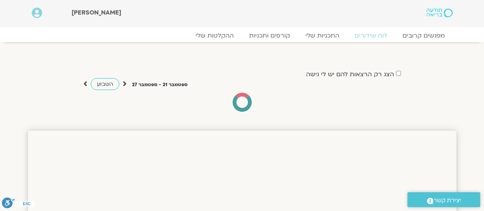 The width and height of the screenshot is (484, 211). I want to click on a: השבוע, so click(105, 84).